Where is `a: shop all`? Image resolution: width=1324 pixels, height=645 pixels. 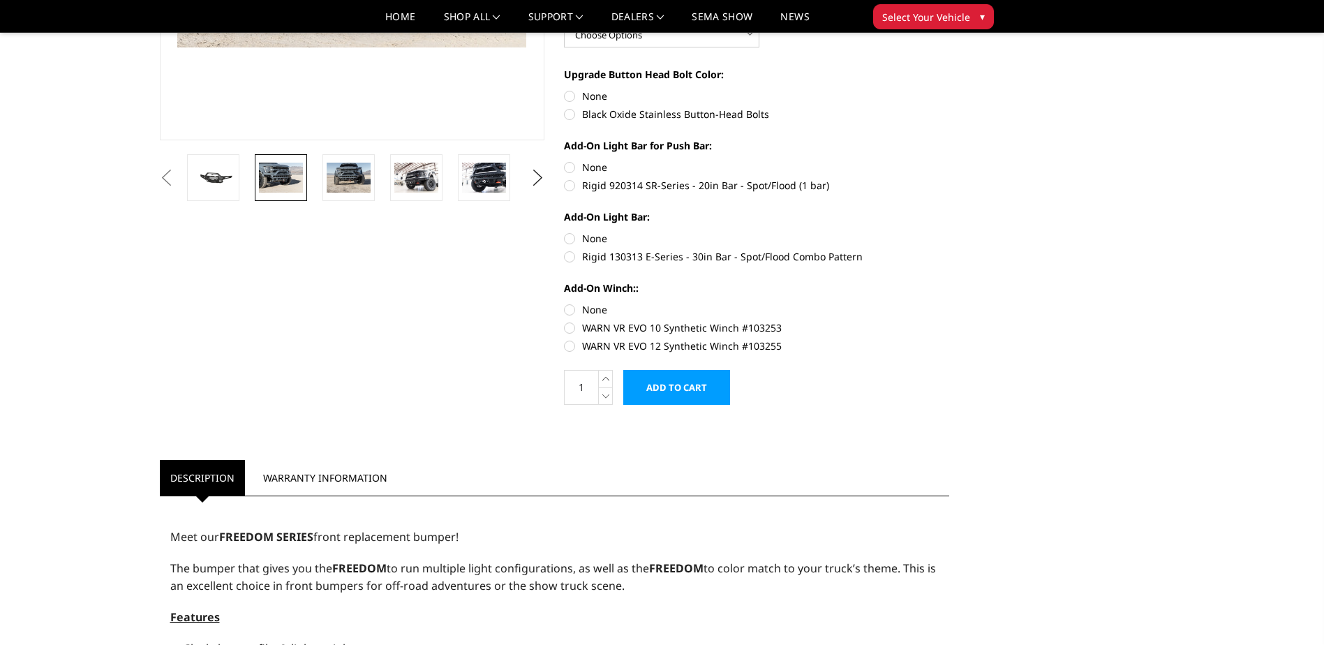
a: shop all is located at coordinates (472, 22).